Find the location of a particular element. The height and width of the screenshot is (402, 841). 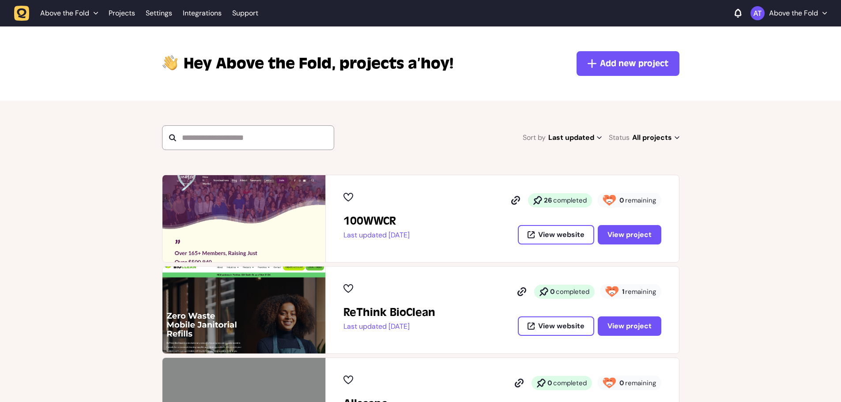

a: Settings is located at coordinates (159, 13).